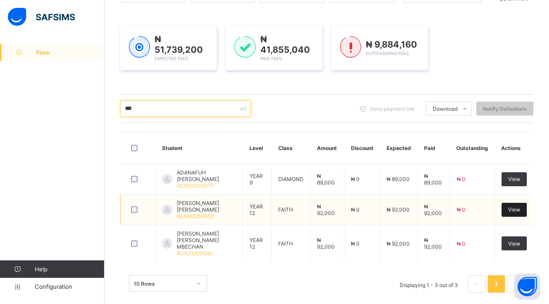 The width and height of the screenshot is (549, 304). What do you see at coordinates (497, 284) in the screenshot?
I see `li: 1` at bounding box center [497, 284].